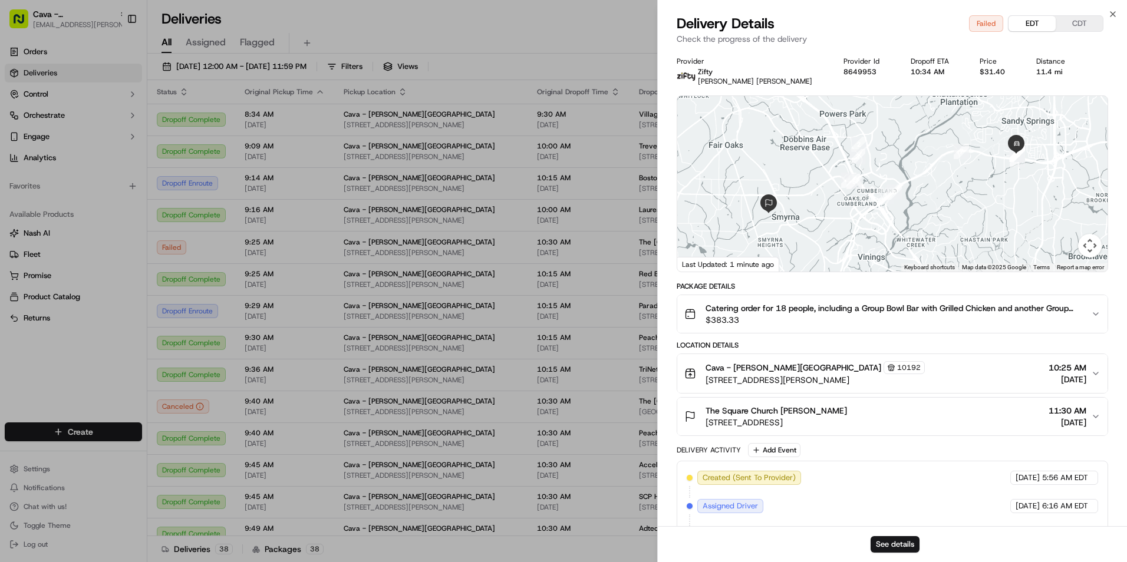  What do you see at coordinates (930, 268) in the screenshot?
I see `button: Keyboard shortcuts` at bounding box center [930, 268].